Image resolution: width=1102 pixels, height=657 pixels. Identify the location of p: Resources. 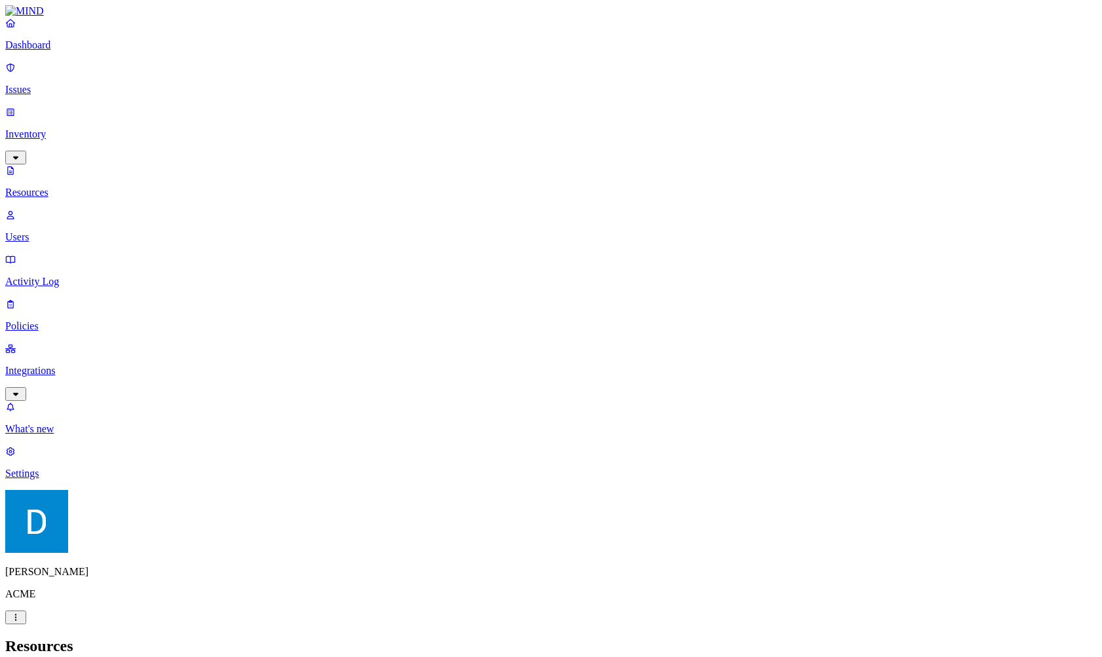
(551, 193).